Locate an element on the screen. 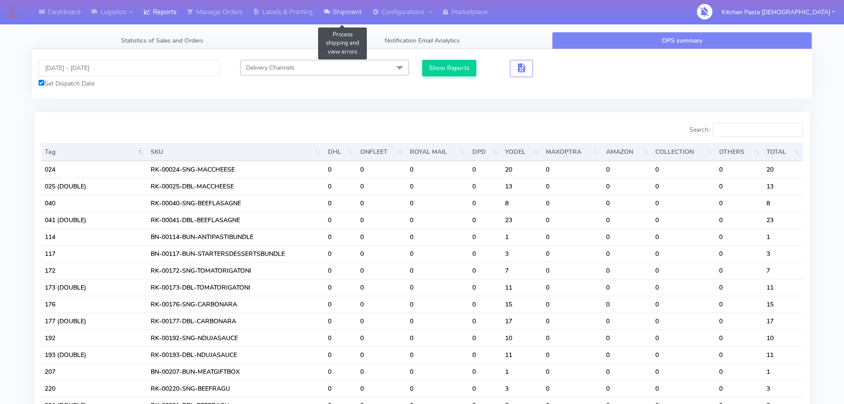  span: Delivery Channels is located at coordinates (270, 67).